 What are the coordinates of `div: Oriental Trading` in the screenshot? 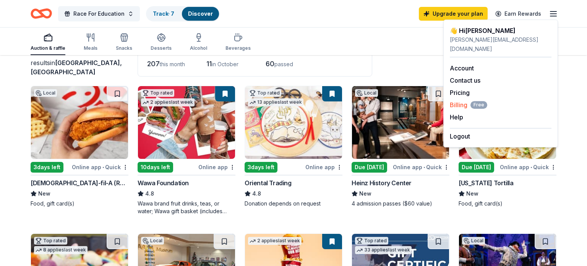 It's located at (268, 183).